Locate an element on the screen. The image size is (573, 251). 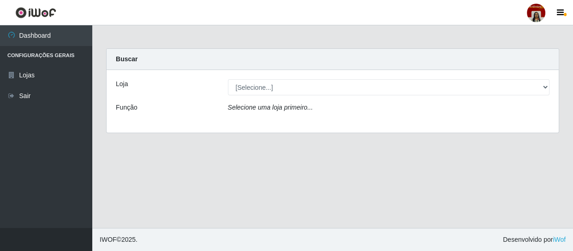
strong: Buscar is located at coordinates (126, 59).